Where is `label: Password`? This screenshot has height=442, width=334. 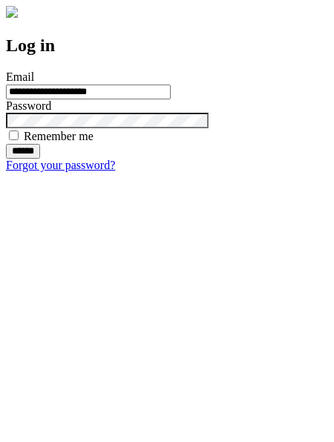
label: Password is located at coordinates (28, 105).